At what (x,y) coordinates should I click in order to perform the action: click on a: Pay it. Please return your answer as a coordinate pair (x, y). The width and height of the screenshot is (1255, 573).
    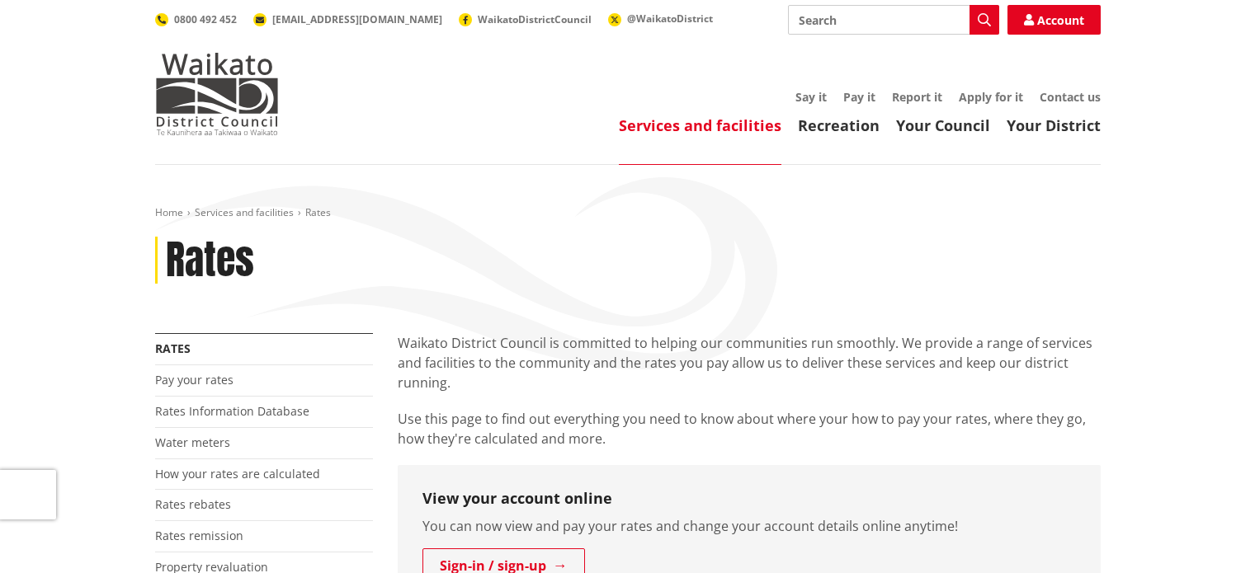
    Looking at the image, I should click on (859, 97).